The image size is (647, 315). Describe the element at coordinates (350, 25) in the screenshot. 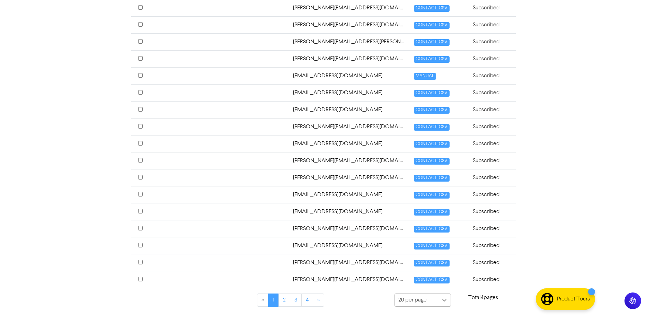

I see `td: andrew.oorschot@ashtonwheelans.co.nz` at that location.